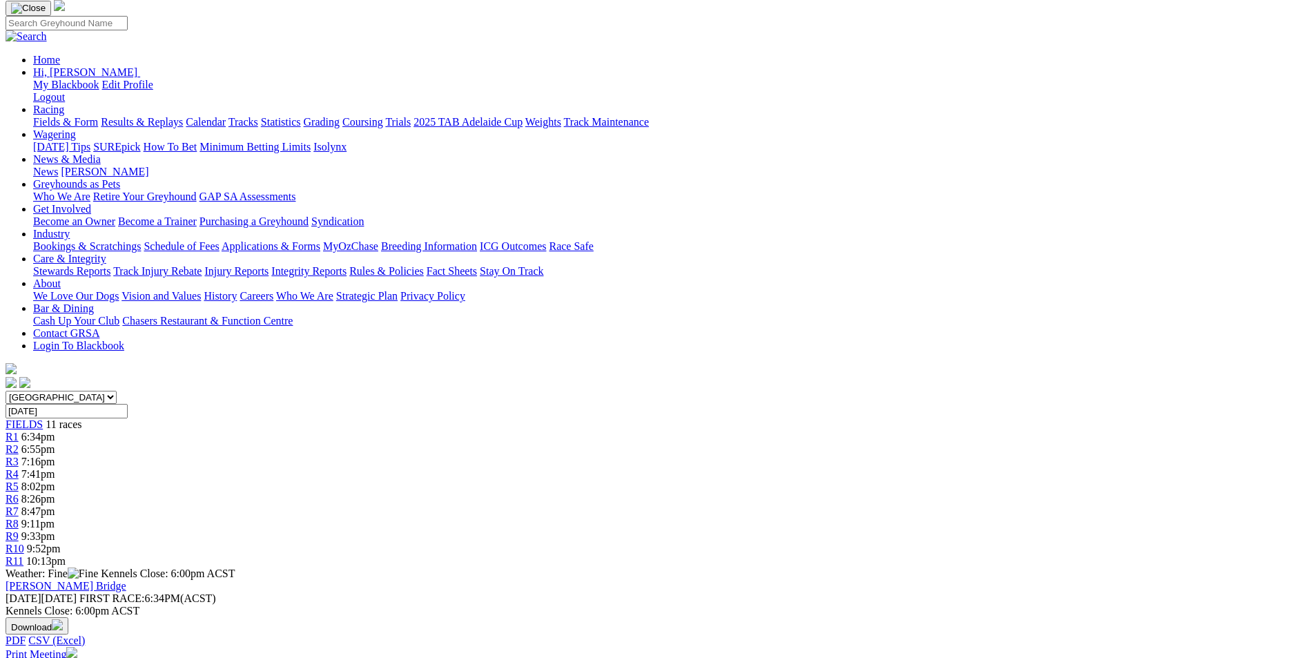 The height and width of the screenshot is (658, 1315). Describe the element at coordinates (366, 295) in the screenshot. I see `a: Strategic Plan` at that location.